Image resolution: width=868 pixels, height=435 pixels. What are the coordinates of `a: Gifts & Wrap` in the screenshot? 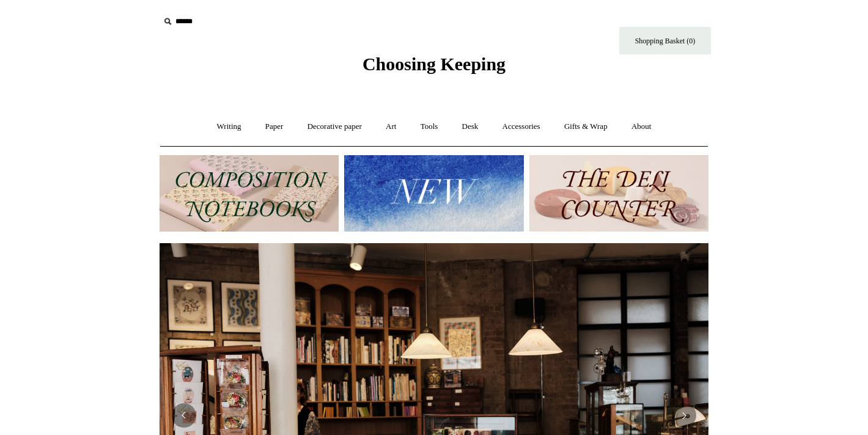 It's located at (586, 127).